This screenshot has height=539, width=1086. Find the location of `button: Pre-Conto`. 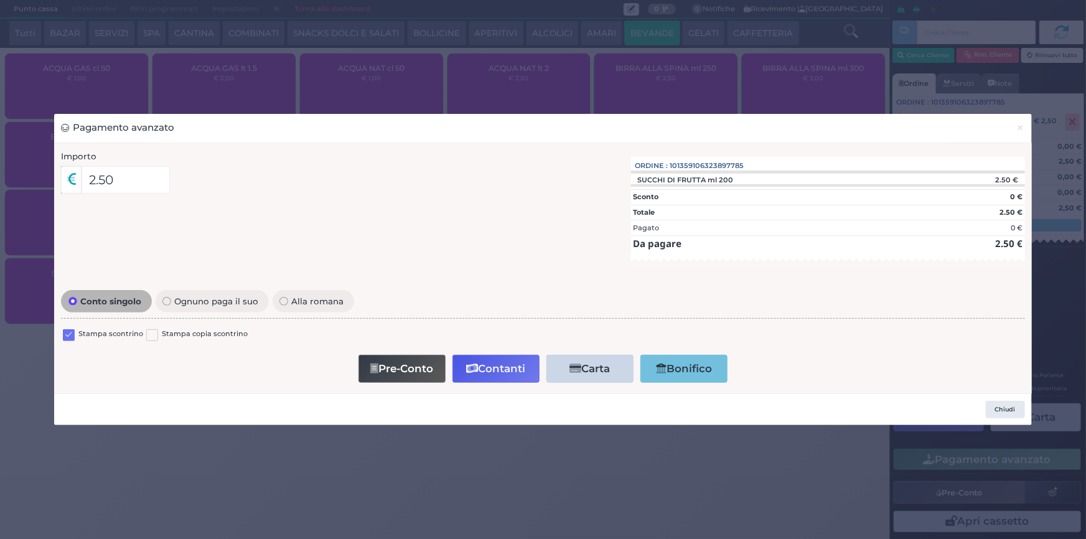

button: Pre-Conto is located at coordinates (402, 368).